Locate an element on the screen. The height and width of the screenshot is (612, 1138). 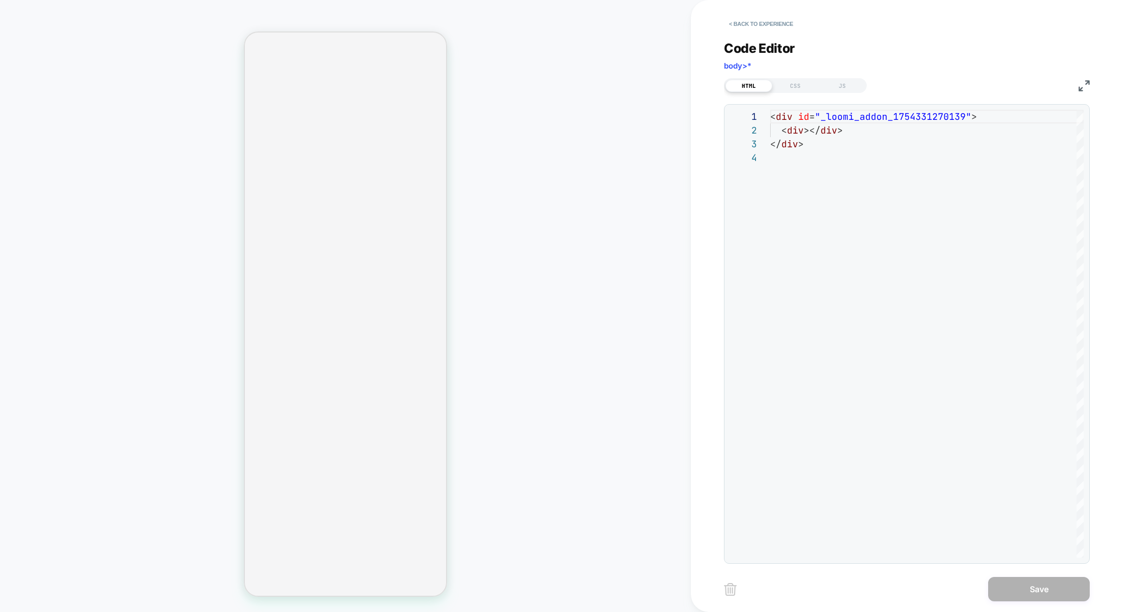
div: 2 is located at coordinates (743, 130).